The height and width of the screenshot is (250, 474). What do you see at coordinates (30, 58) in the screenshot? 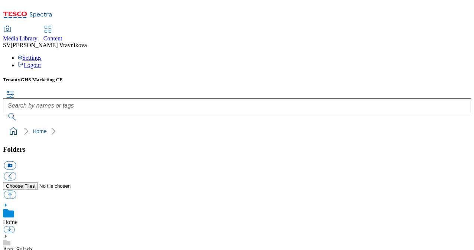
I see `a: Settings` at bounding box center [30, 58].